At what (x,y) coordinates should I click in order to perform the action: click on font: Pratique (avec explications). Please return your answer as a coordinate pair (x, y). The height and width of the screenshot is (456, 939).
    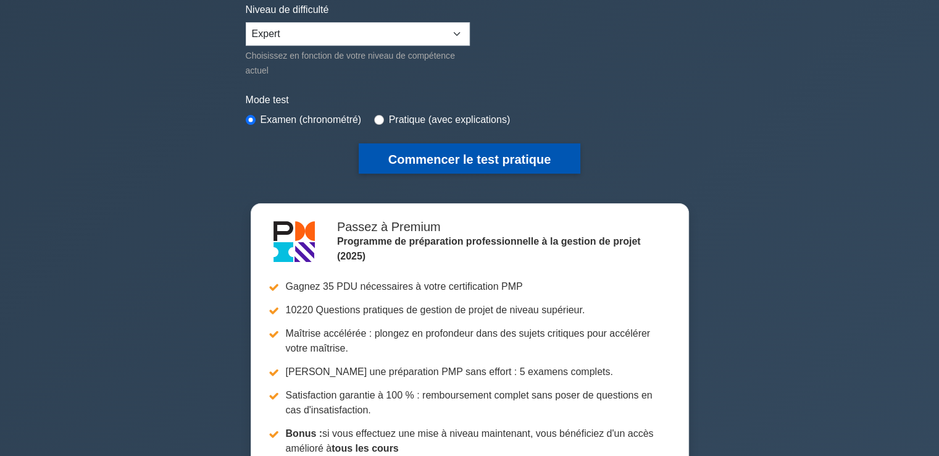
    Looking at the image, I should click on (450, 119).